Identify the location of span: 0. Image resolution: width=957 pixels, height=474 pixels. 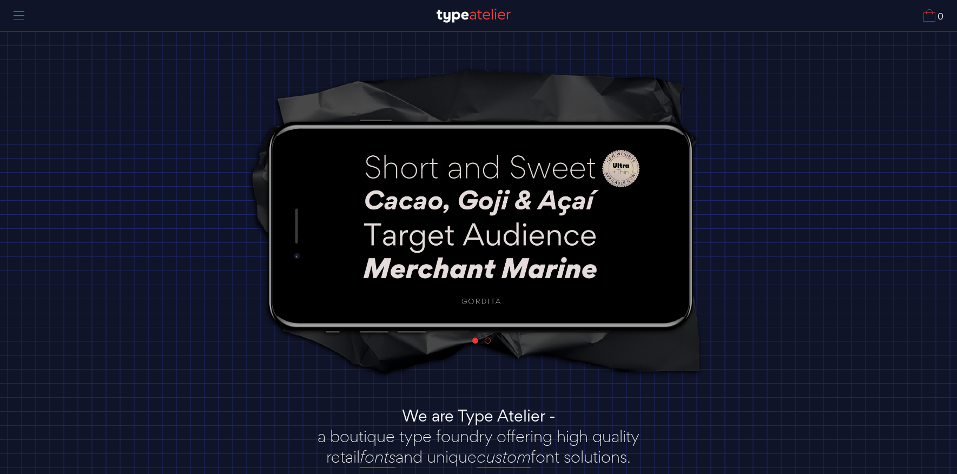
(939, 17).